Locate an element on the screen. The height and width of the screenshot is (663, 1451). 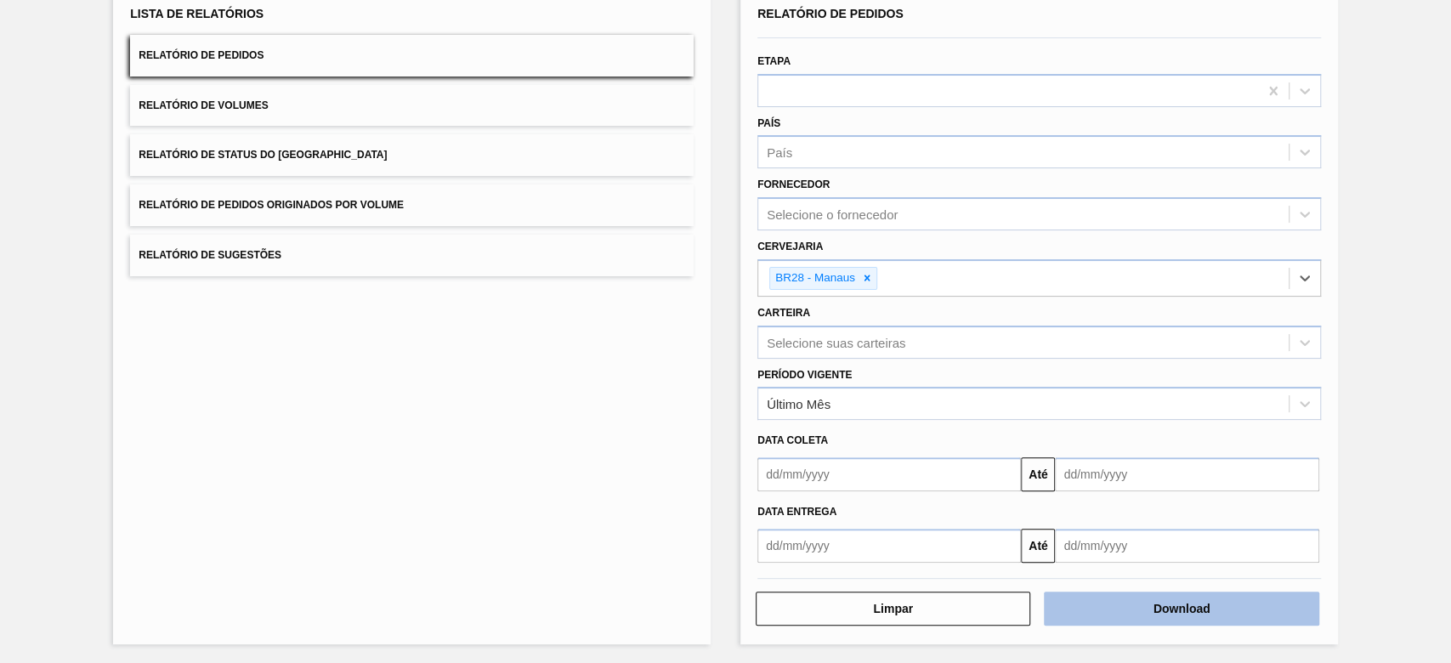
button: Relatório de Pedidos is located at coordinates (411, 55).